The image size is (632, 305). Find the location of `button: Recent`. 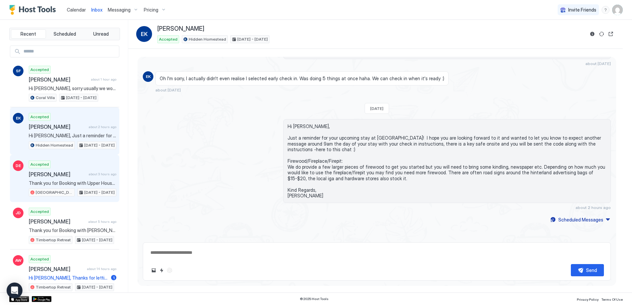

button: Recent is located at coordinates (28, 34).